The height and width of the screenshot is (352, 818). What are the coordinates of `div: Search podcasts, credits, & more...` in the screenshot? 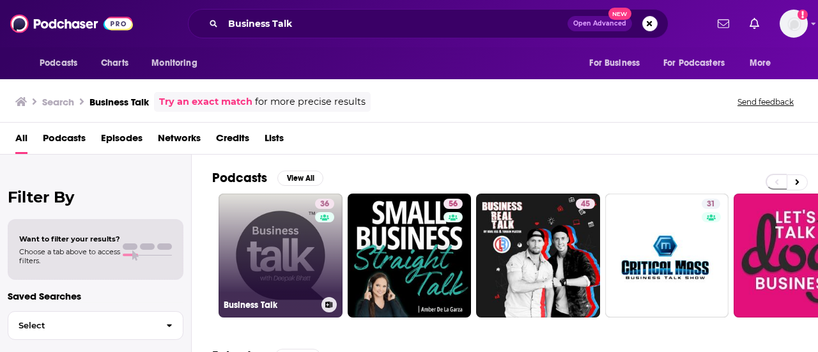 It's located at (428, 24).